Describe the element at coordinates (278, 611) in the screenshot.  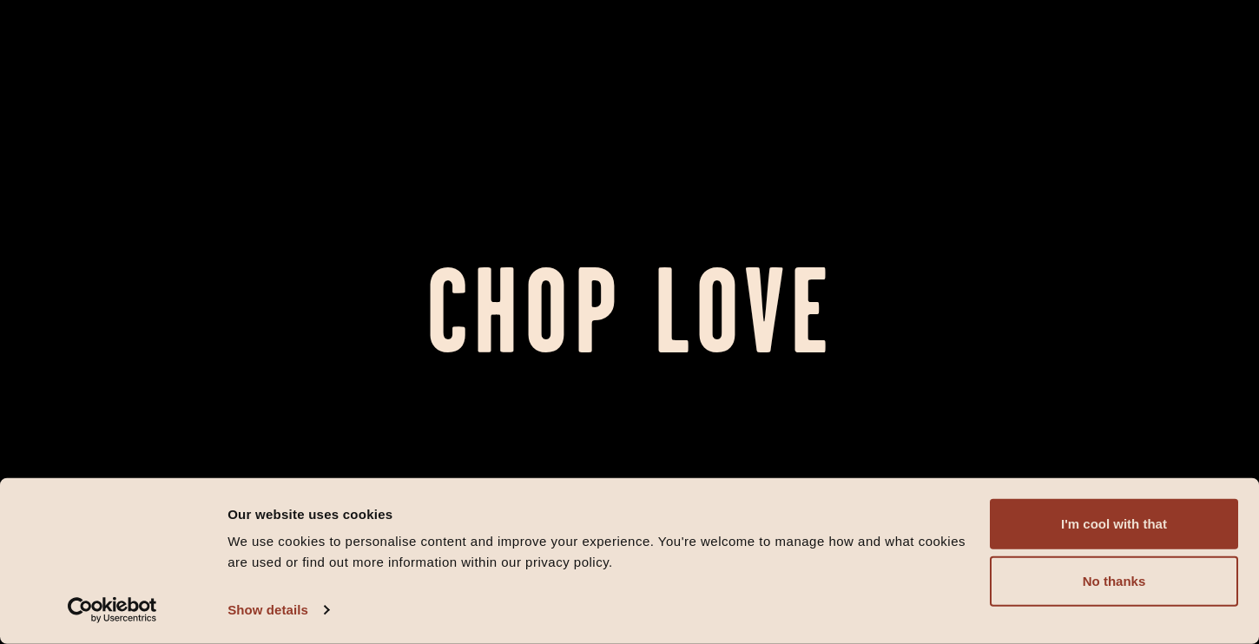
I see `a: Show details` at that location.